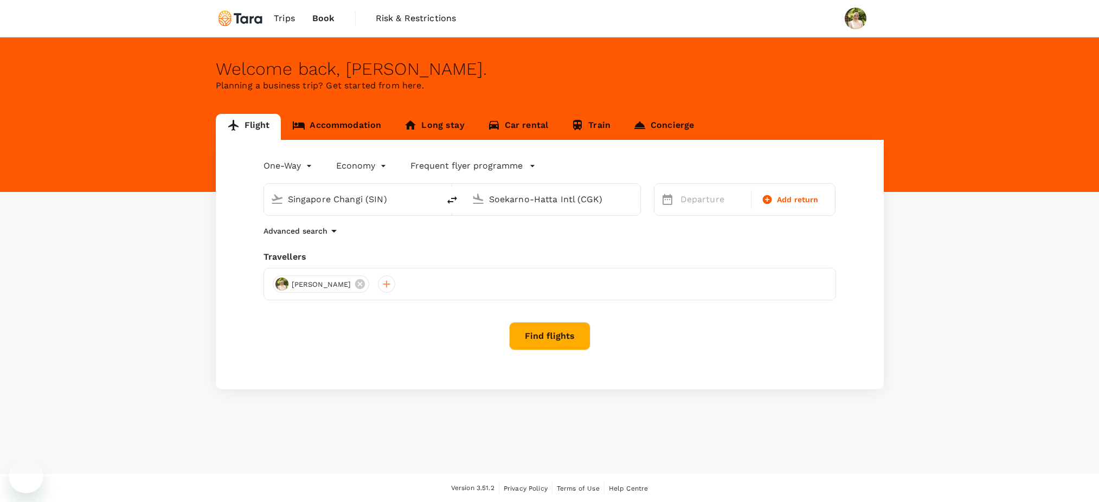 This screenshot has width=1099, height=502. What do you see at coordinates (296, 231) in the screenshot?
I see `p: Advanced search` at bounding box center [296, 231].